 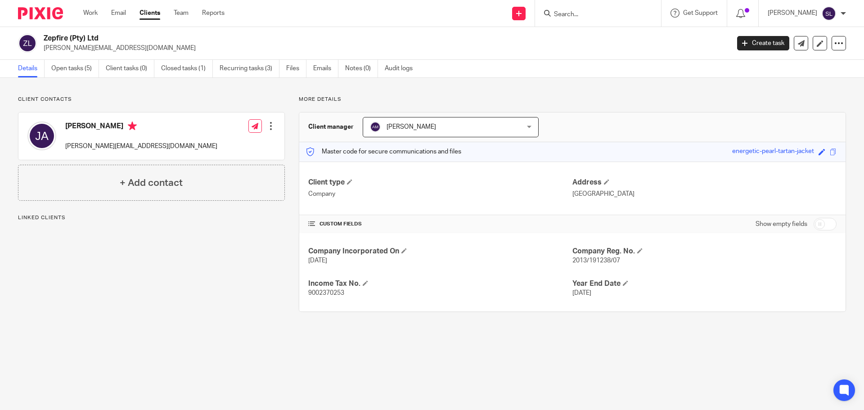 I want to click on a: Recurring tasks (3), so click(x=249, y=68).